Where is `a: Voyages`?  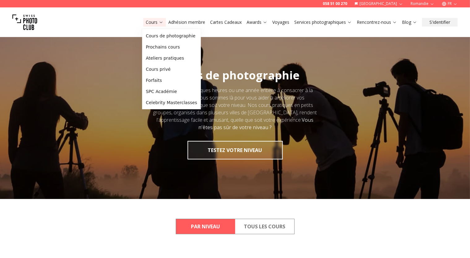
a: Voyages is located at coordinates (281, 22).